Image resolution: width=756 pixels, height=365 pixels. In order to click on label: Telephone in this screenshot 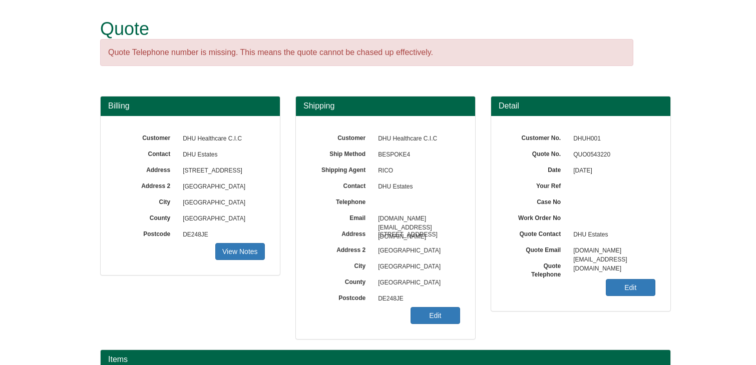, I will do `click(342, 201)`.